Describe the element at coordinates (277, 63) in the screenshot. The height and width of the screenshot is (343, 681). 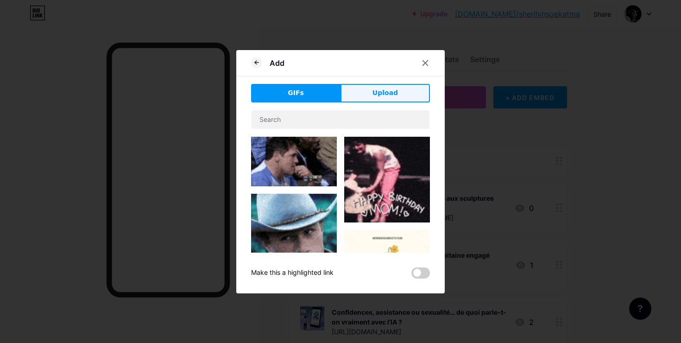
I see `div: Add` at that location.